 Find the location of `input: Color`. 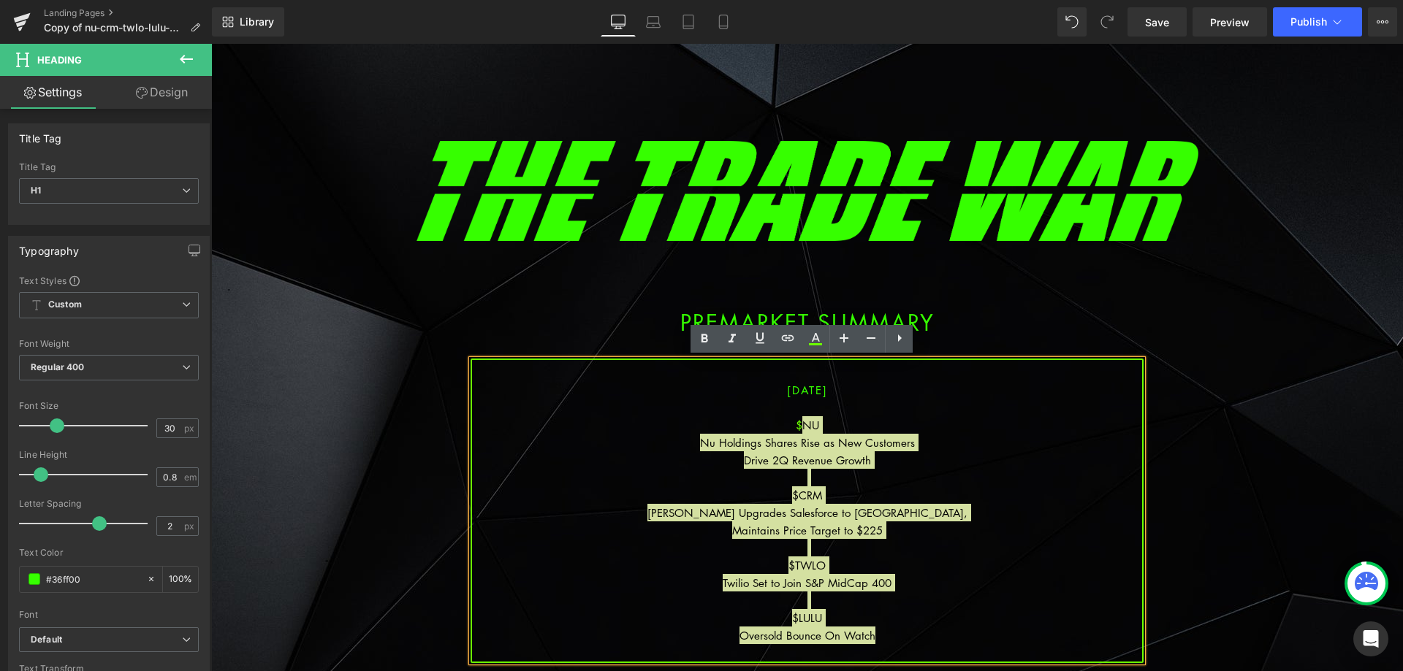

input: Color is located at coordinates (93, 579).